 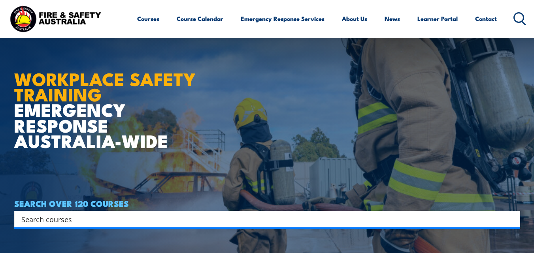 What do you see at coordinates (111, 100) in the screenshot?
I see `h1: EMERGENCY RESPONSE AUSTRALIA-WIDE` at bounding box center [111, 100].